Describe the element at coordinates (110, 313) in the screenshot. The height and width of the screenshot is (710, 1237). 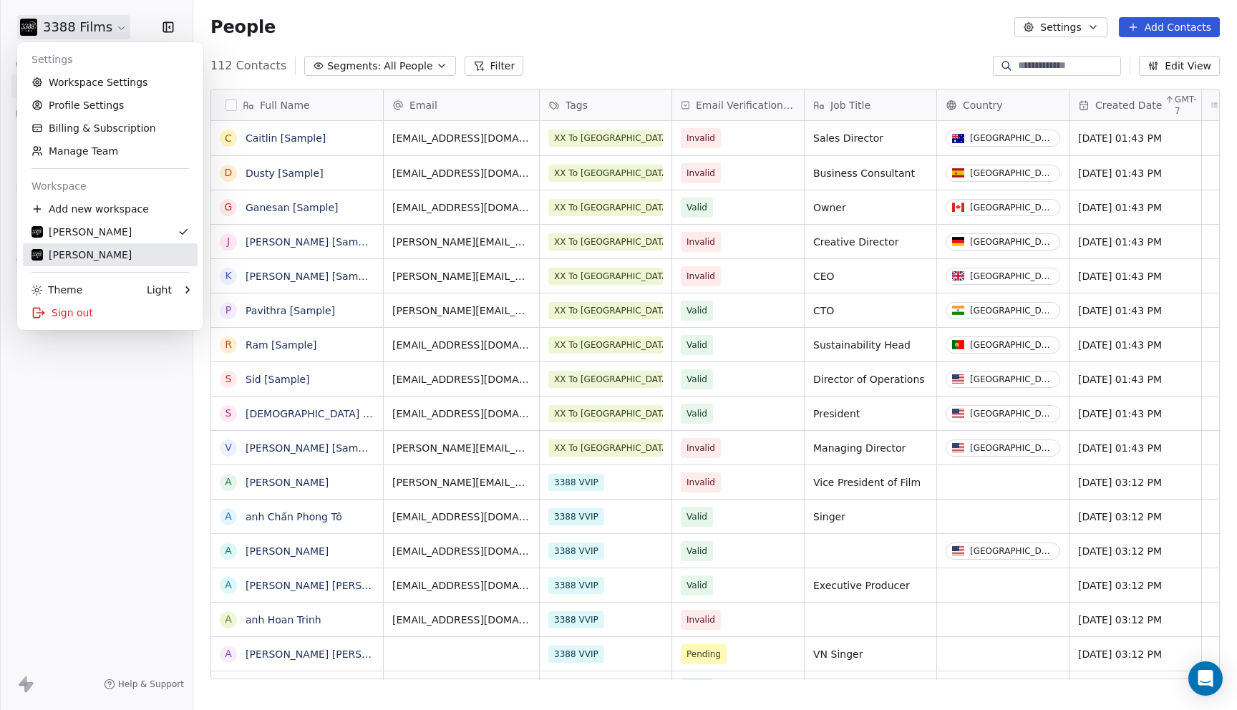
I see `div: Sign out` at that location.